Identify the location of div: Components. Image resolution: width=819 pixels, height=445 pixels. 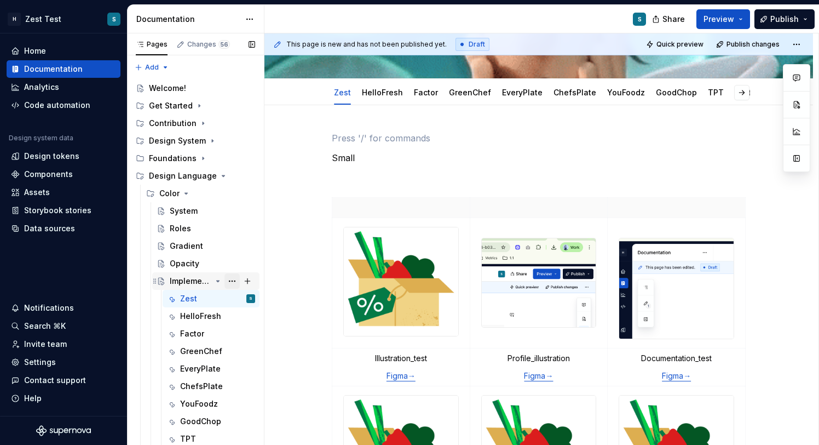
(48, 174).